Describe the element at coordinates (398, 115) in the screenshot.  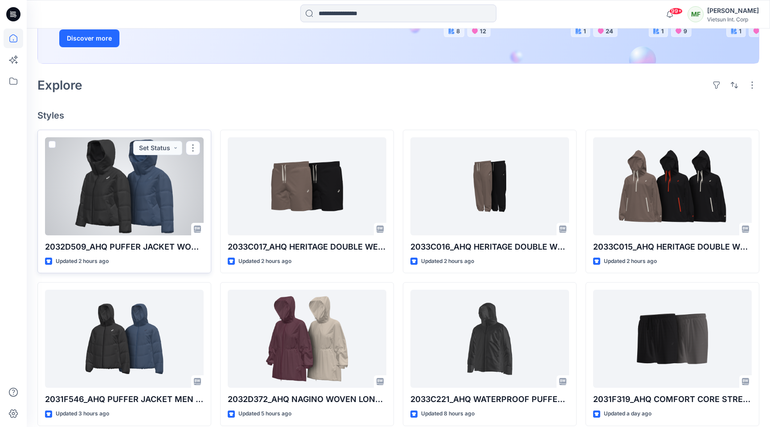
I see `h4: Styles` at that location.